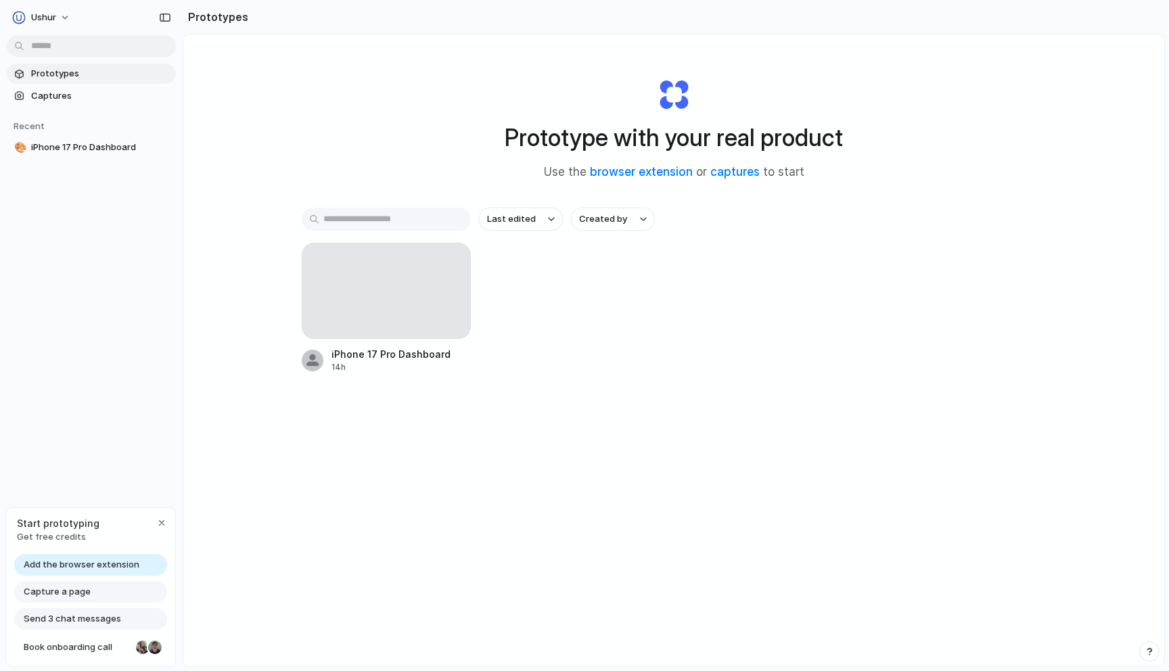 The height and width of the screenshot is (671, 1169). What do you see at coordinates (603, 219) in the screenshot?
I see `span: Created by` at bounding box center [603, 219].